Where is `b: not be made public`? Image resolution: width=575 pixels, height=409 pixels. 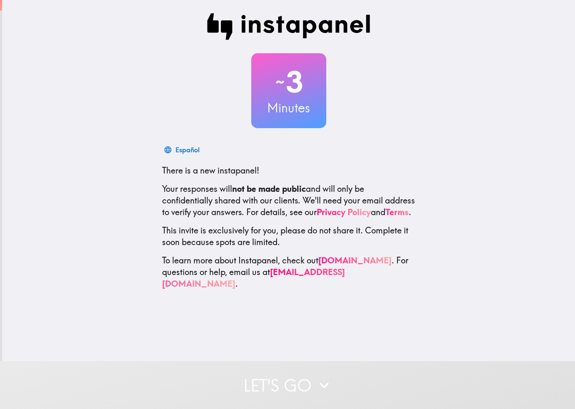 b: not be made public is located at coordinates (269, 189).